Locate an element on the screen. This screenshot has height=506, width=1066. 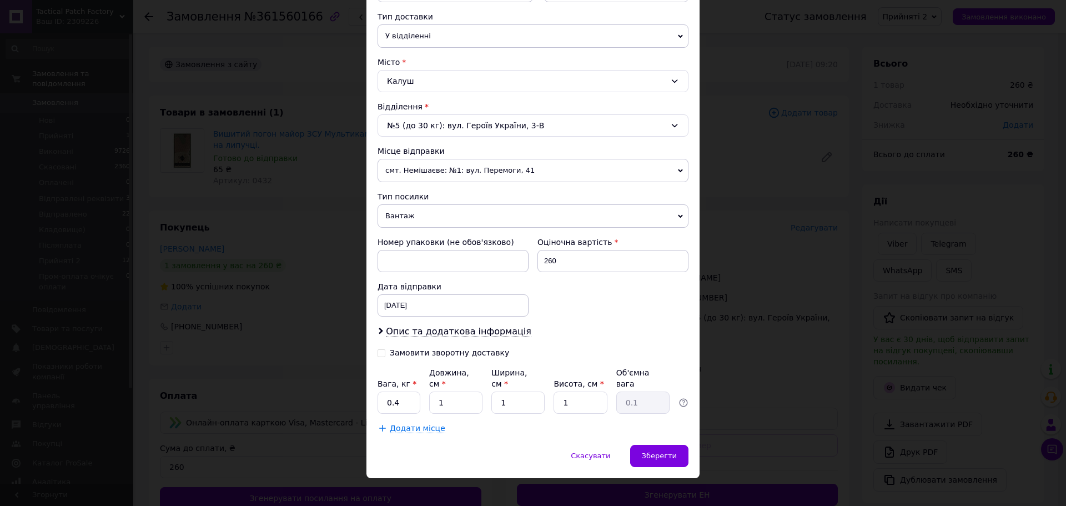
div: Дата відправки is located at coordinates (453, 286).